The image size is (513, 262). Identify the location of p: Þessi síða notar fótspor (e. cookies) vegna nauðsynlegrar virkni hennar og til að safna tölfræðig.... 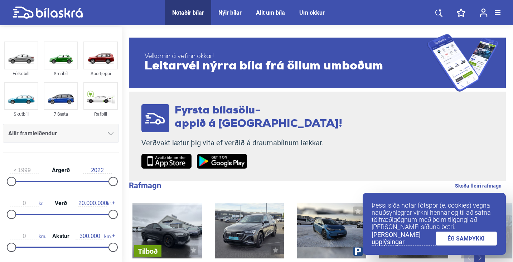
(434, 216).